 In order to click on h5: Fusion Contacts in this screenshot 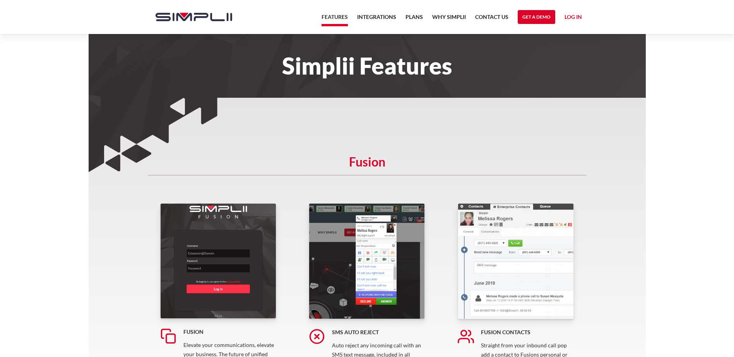, I will do `click(527, 333)`.